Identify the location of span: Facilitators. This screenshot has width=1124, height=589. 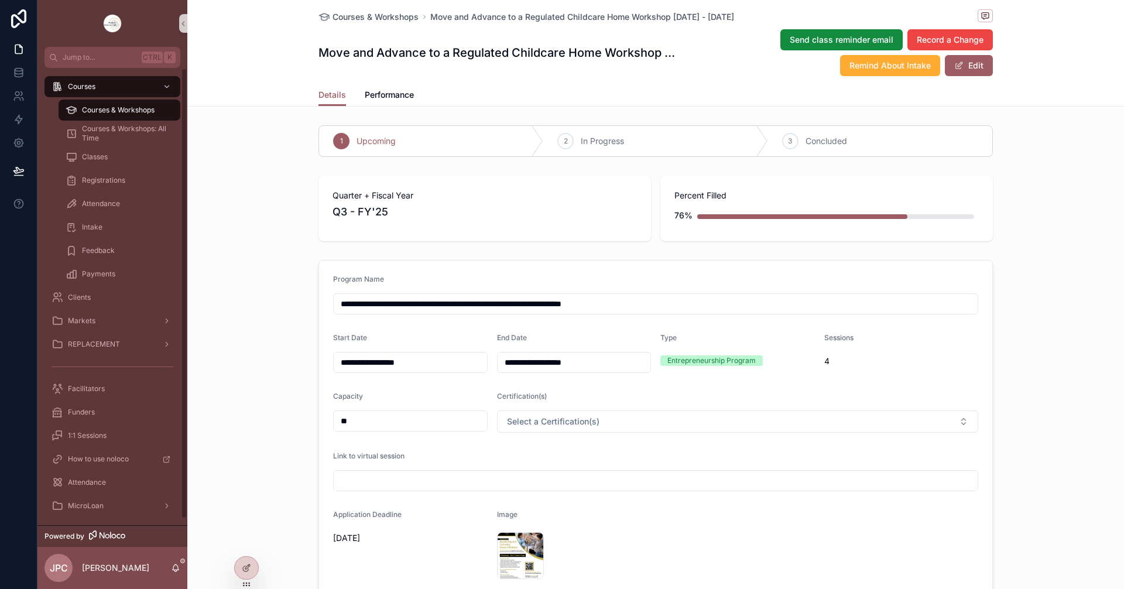
(86, 389).